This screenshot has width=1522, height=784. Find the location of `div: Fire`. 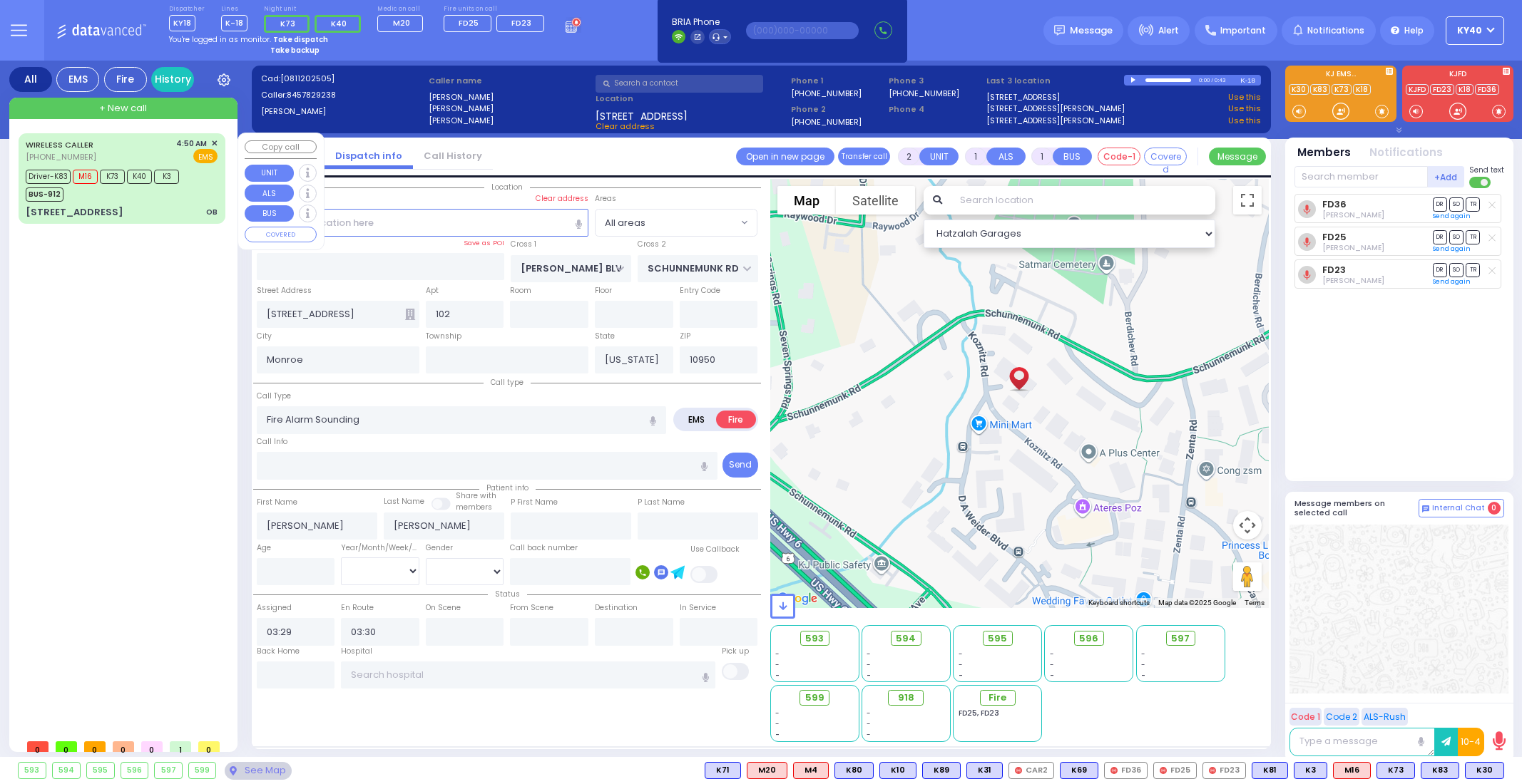

div: Fire is located at coordinates (126, 79).